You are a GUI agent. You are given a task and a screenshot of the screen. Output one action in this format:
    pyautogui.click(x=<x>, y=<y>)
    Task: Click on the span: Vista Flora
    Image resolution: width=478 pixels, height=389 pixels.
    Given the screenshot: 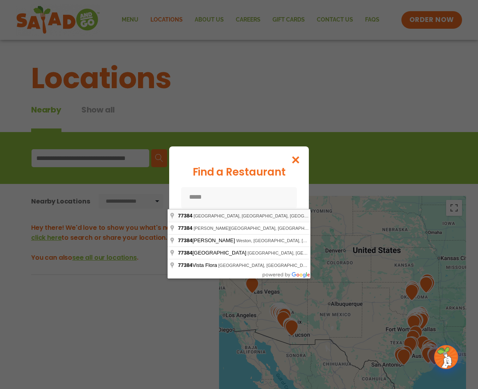 What is the action you would take?
    pyautogui.click(x=198, y=265)
    